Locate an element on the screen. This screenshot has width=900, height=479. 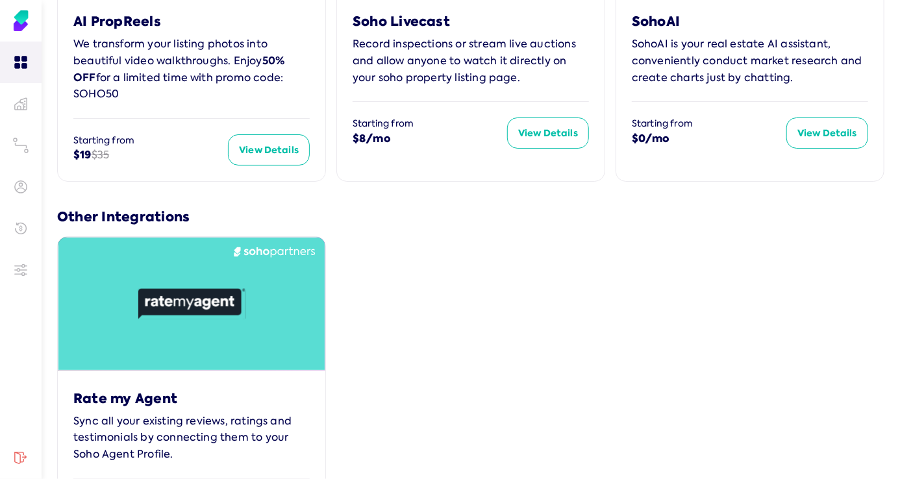
a: Rate my AgentSync all your existing reviews, ratings and testimonials by connecting them to your ... is located at coordinates (191, 426).